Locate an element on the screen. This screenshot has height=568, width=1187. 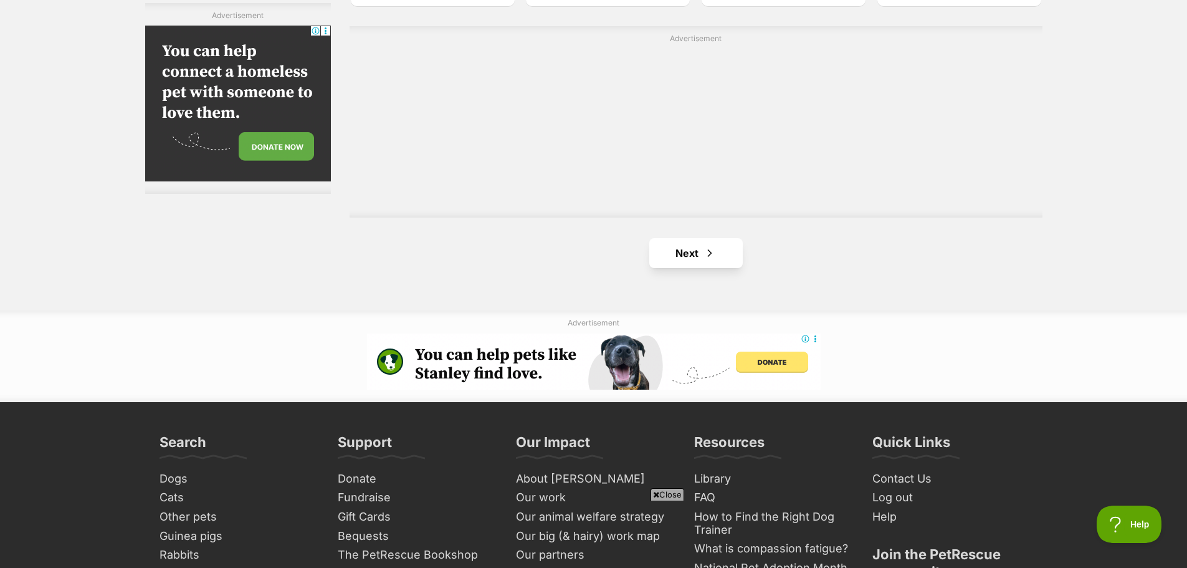
span: Close is located at coordinates (667, 494).